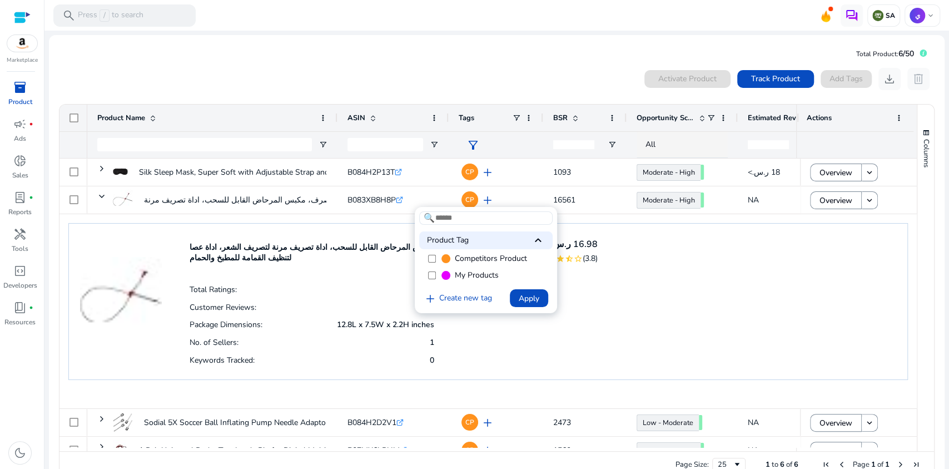 This screenshot has width=949, height=469. What do you see at coordinates (458, 299) in the screenshot?
I see `a: Create new tag` at bounding box center [458, 299].